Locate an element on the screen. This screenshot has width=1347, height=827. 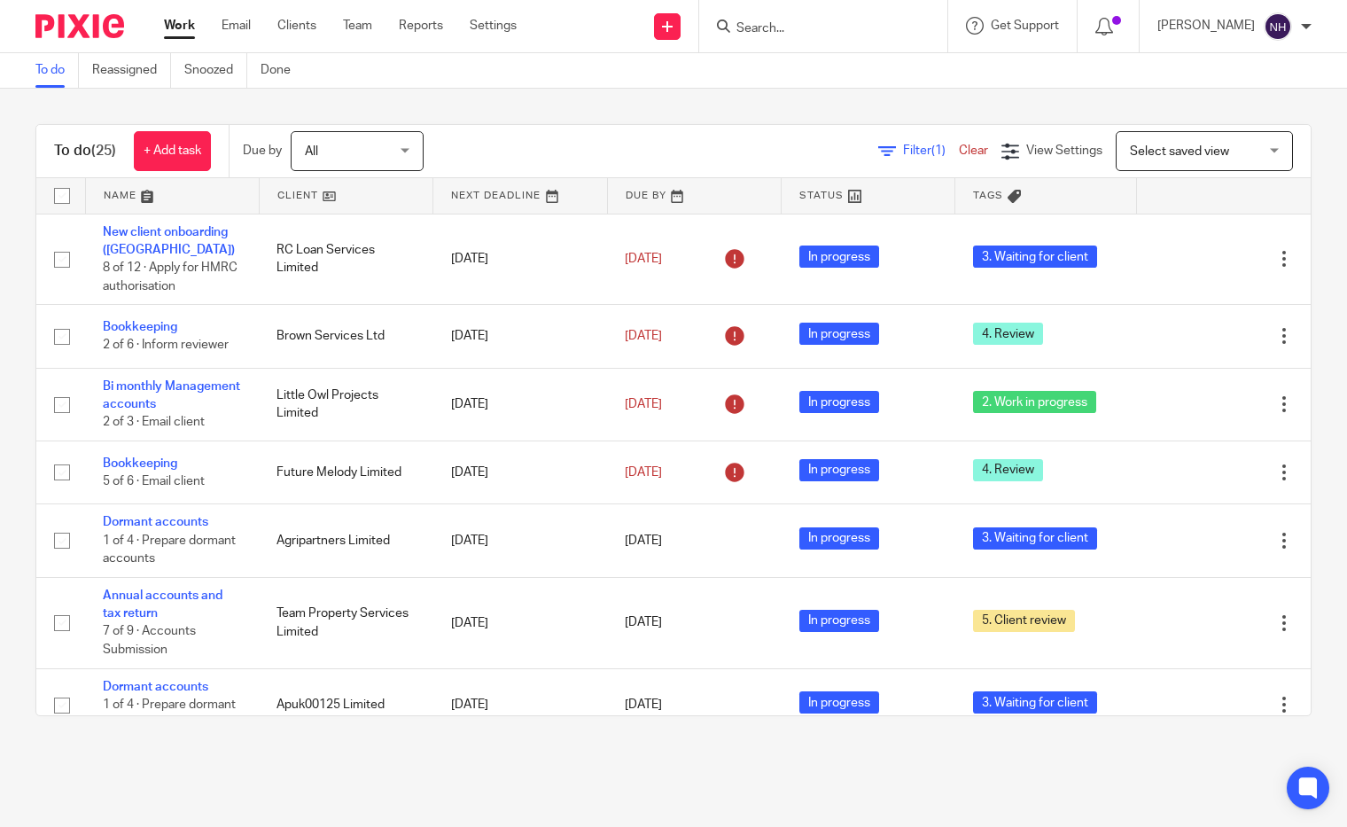
a: Team is located at coordinates (357, 26).